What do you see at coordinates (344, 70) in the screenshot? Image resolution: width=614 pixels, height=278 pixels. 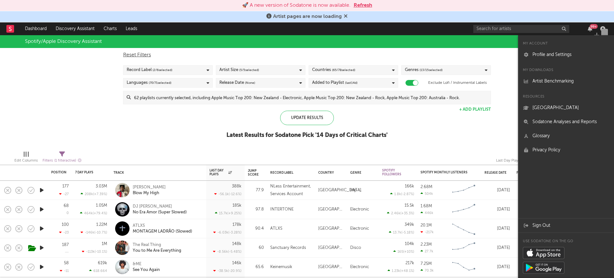 I see `span: ( 65 / 78 selected)` at bounding box center [344, 70].